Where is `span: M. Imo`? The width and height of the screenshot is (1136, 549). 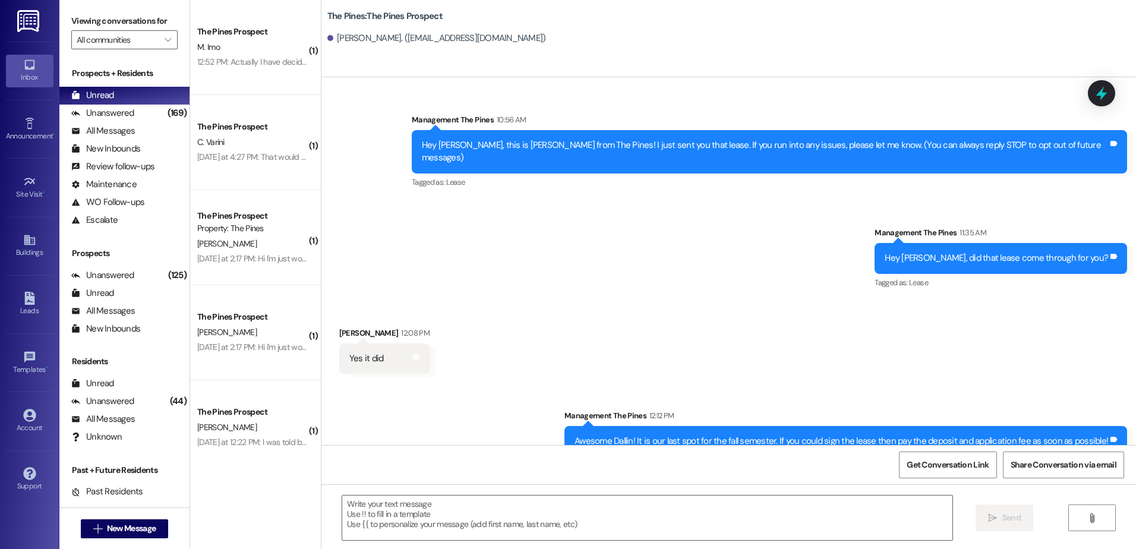
span: M. Imo is located at coordinates (209, 47).